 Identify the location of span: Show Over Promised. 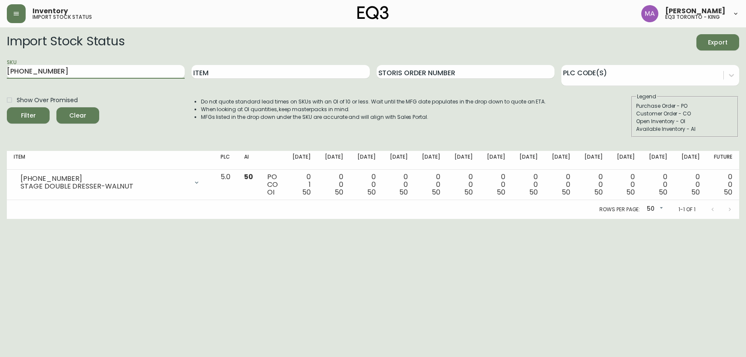
(47, 100).